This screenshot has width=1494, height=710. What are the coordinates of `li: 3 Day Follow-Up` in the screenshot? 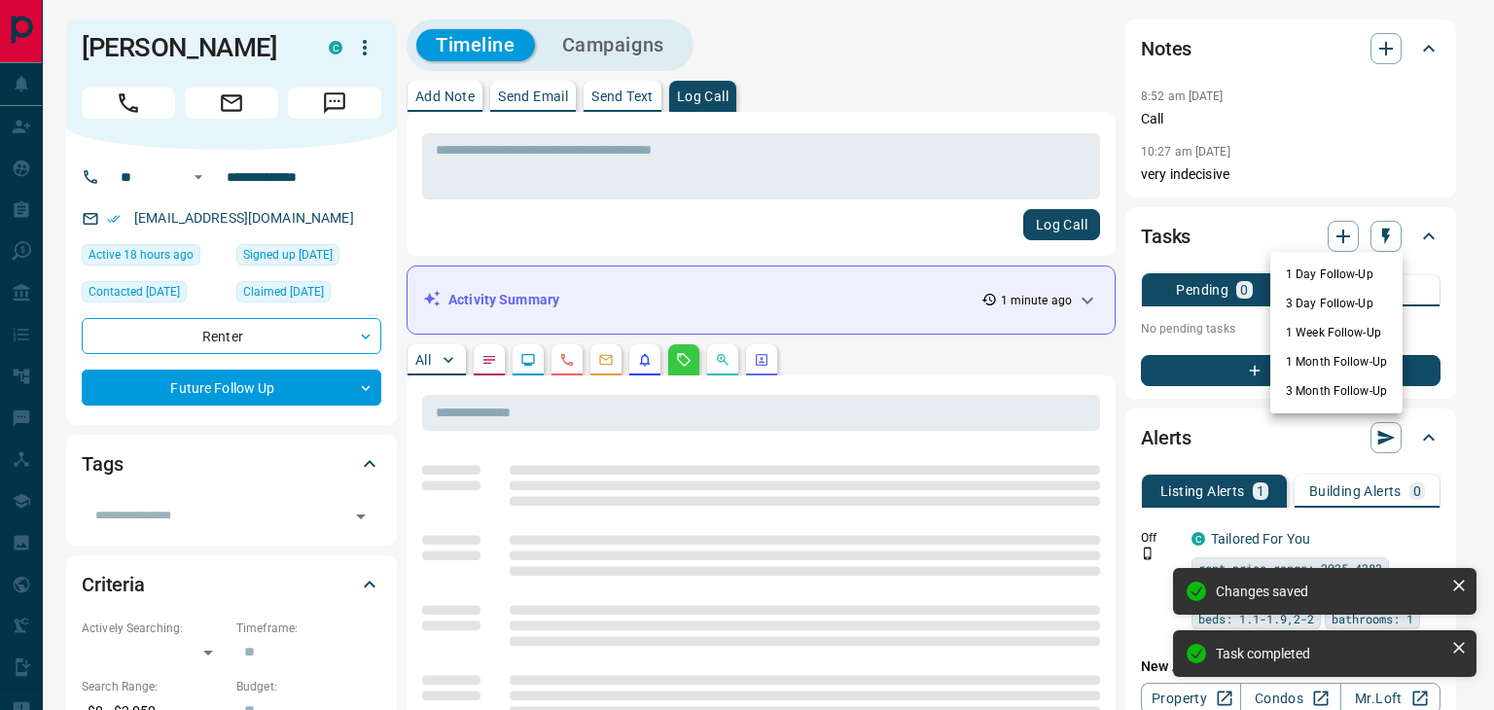 It's located at (1336, 303).